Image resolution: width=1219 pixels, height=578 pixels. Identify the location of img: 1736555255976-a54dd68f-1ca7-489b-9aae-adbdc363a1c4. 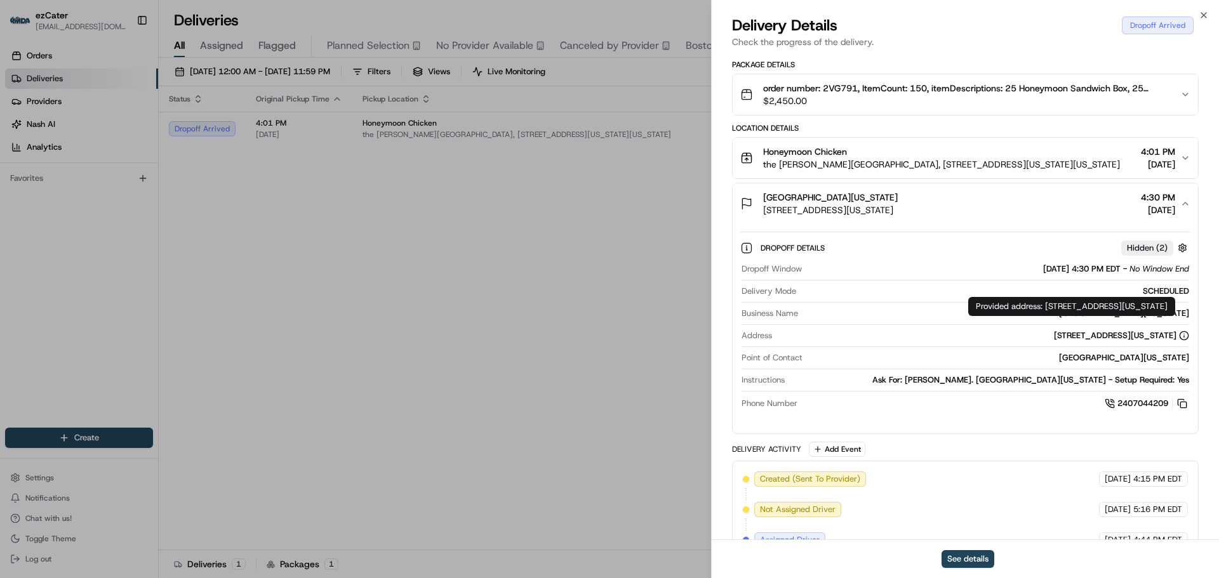
(24, 133).